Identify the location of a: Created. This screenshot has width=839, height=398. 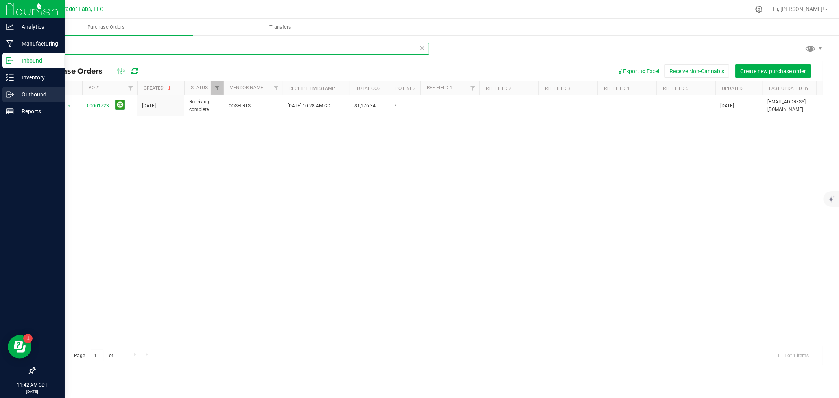
(158, 88).